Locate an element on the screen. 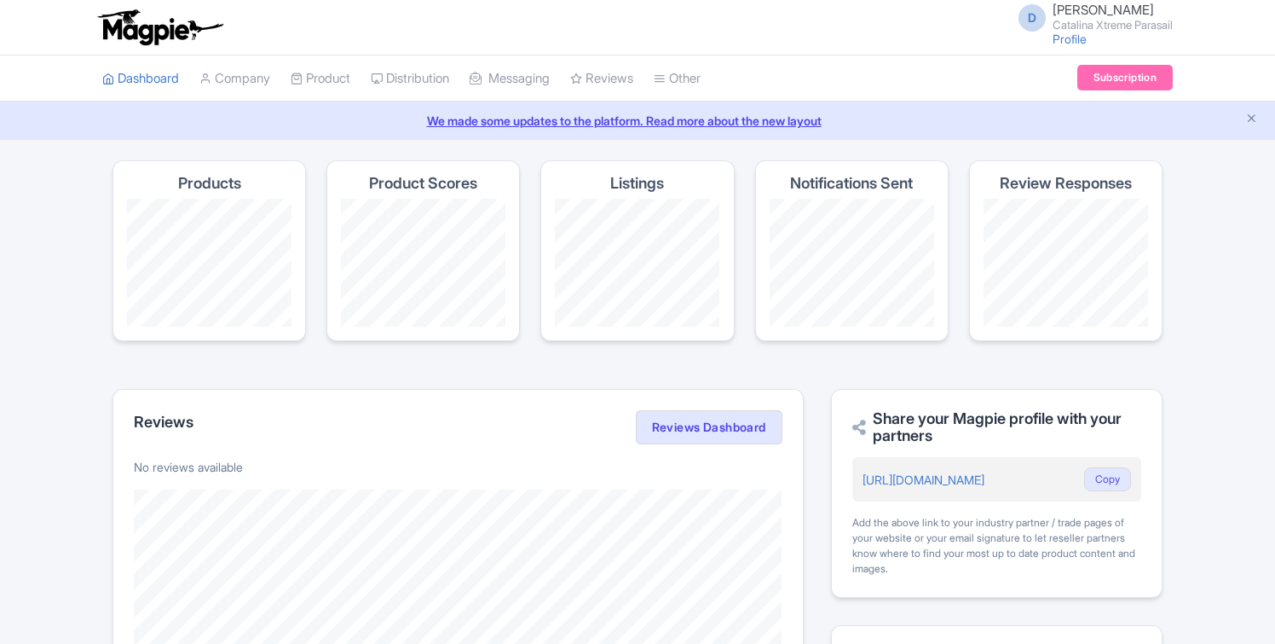 The height and width of the screenshot is (644, 1275). h4: Review Responses is located at coordinates (1066, 183).